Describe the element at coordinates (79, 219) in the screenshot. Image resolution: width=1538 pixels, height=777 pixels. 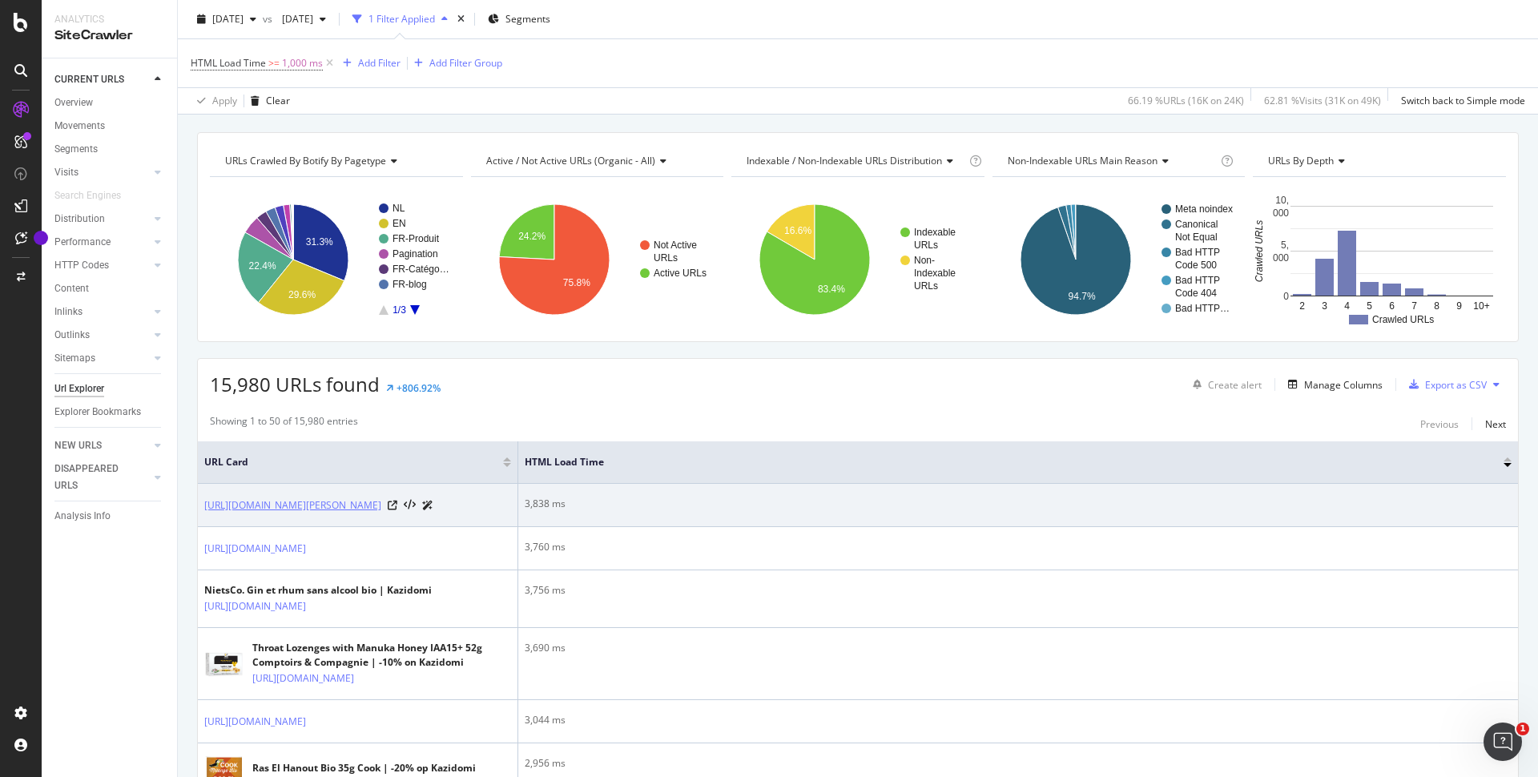
I see `div: Distribution` at that location.